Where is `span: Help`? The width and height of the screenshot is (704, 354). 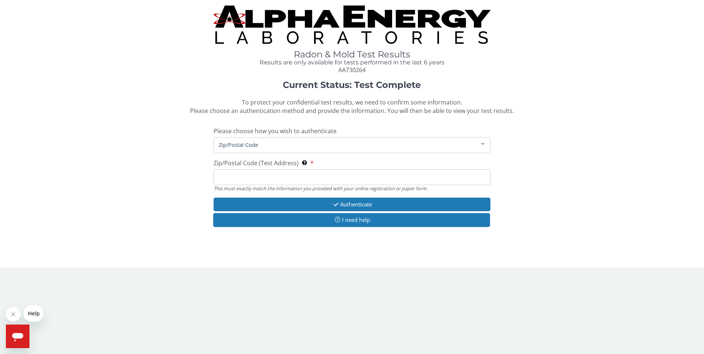 span: Help is located at coordinates (10, 8).